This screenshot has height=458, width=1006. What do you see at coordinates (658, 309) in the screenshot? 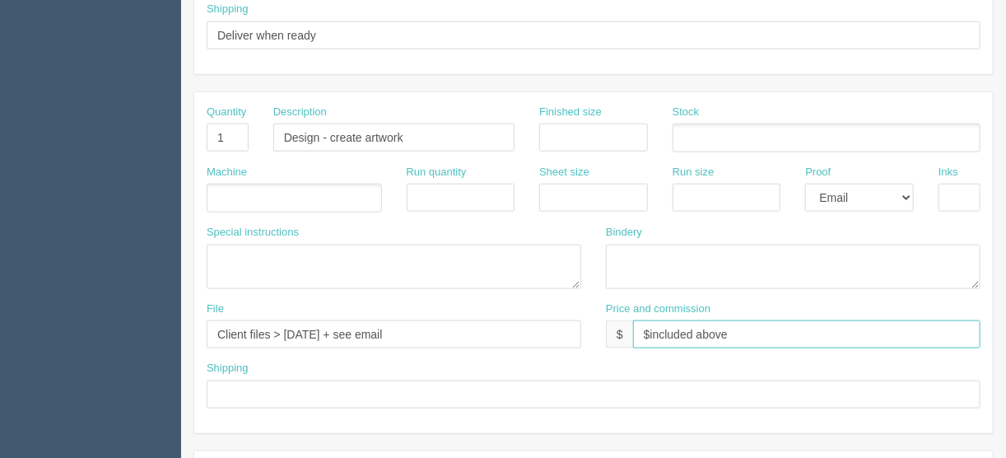
I see `label: Price and commission` at bounding box center [658, 309].